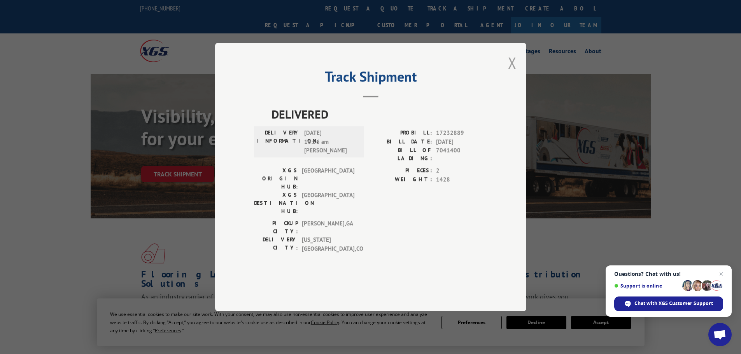 The width and height of the screenshot is (741, 354). Describe the element at coordinates (401, 142) in the screenshot. I see `label: BILL DATE:` at that location.